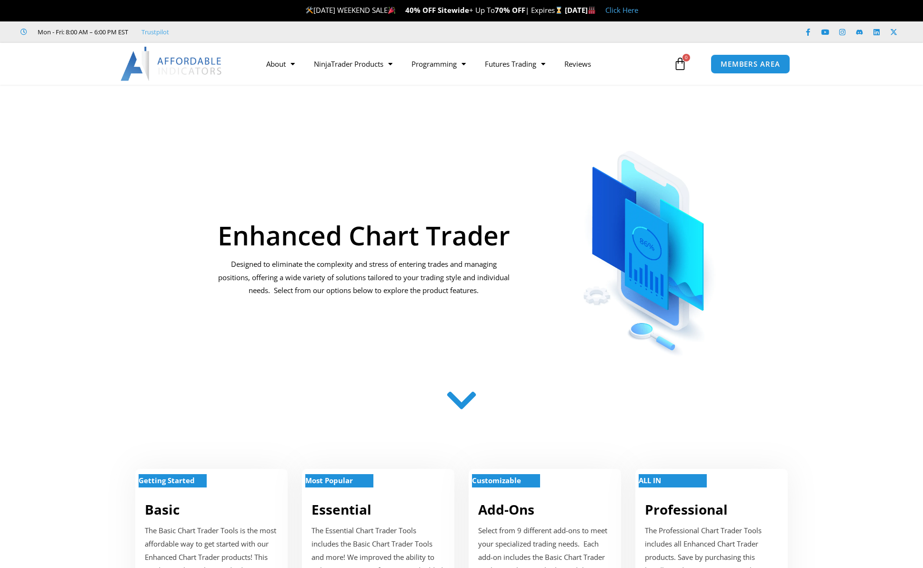 This screenshot has width=923, height=568. I want to click on span: 0, so click(686, 58).